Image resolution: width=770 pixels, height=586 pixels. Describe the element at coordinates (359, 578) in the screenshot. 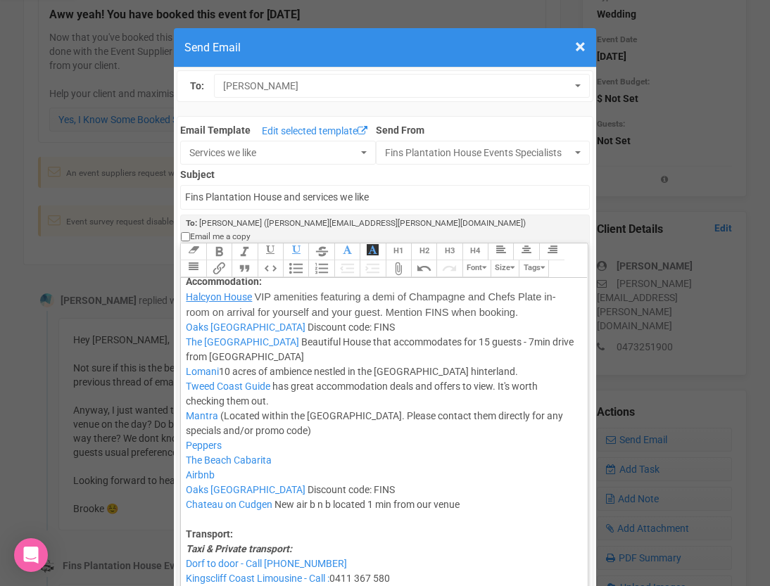

I see `span: 0411 367 580` at that location.